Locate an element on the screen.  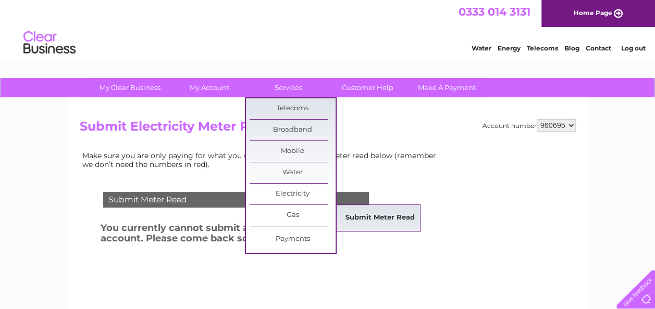
a: Make A Payment is located at coordinates (446, 87).